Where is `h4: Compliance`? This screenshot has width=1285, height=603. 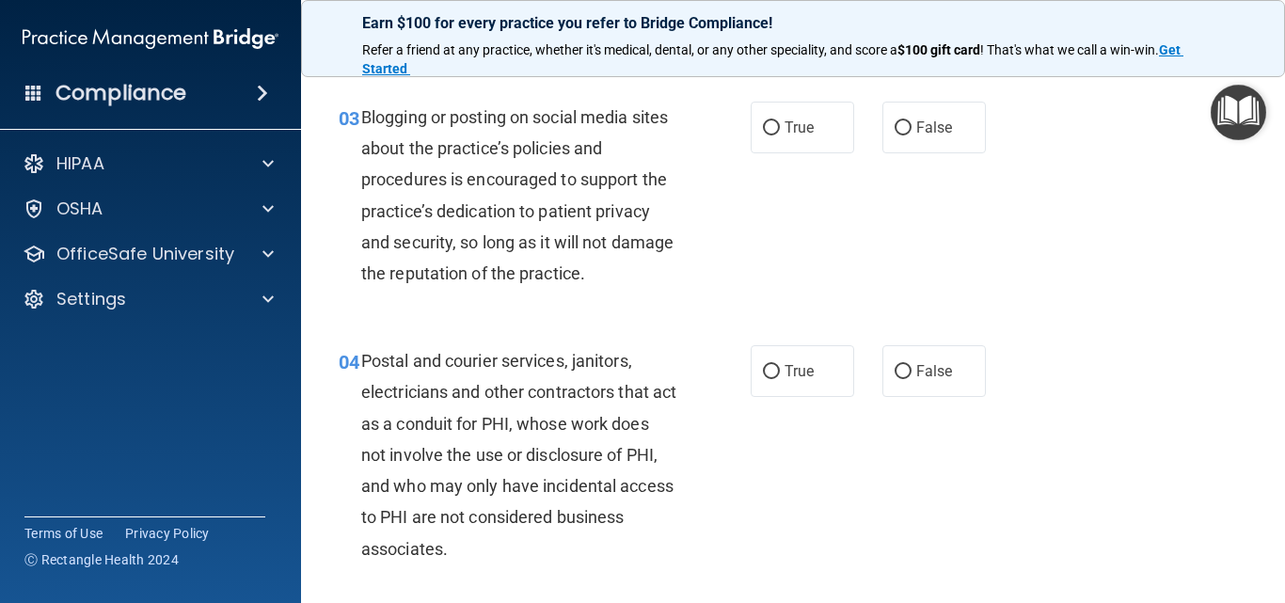 h4: Compliance is located at coordinates (120, 93).